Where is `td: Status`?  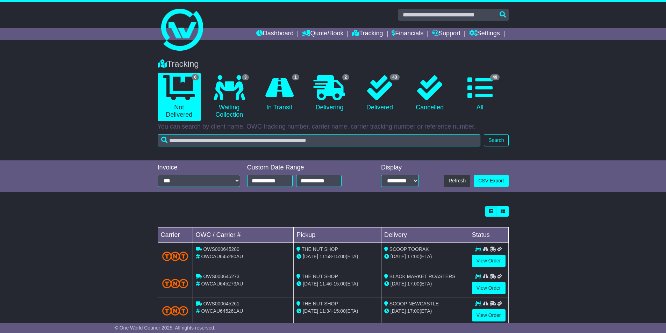 td: Status is located at coordinates (488, 235).